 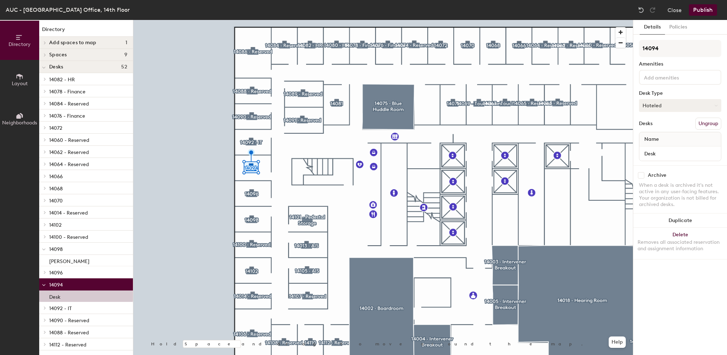 What do you see at coordinates (680, 195) in the screenshot?
I see `div: When a desk is archived it's not active in any user-facing features. Your organization is not bil...` at bounding box center [680, 195].